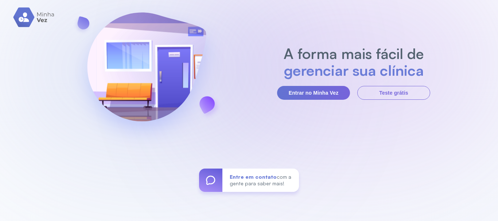 This screenshot has width=498, height=221. What do you see at coordinates (313, 93) in the screenshot?
I see `button: Entrar no Minha Vez` at bounding box center [313, 93].